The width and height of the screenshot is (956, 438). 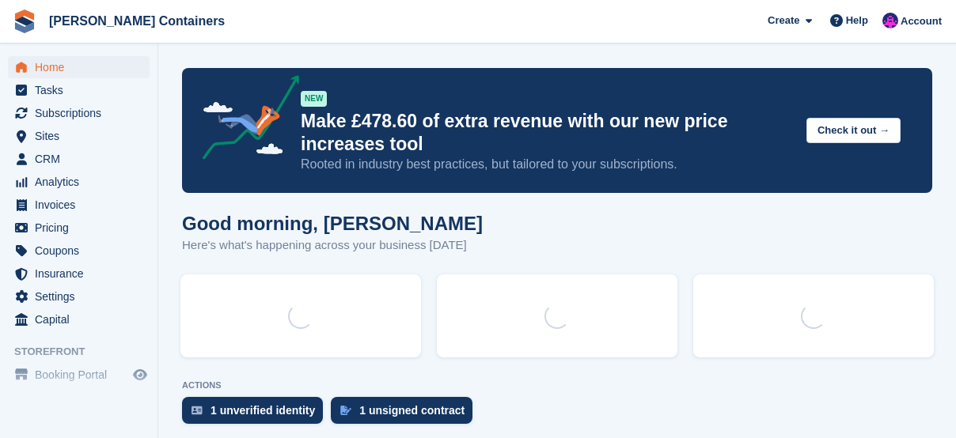 I want to click on a: Preview store, so click(x=140, y=375).